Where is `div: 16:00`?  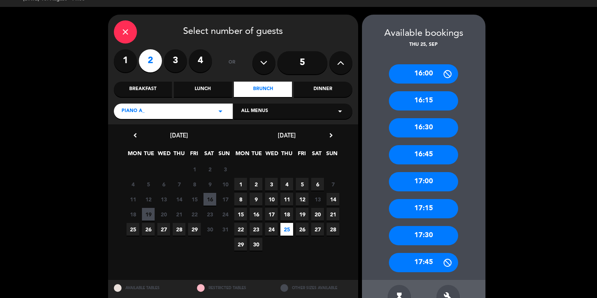
div: 16:00 is located at coordinates (423, 74).